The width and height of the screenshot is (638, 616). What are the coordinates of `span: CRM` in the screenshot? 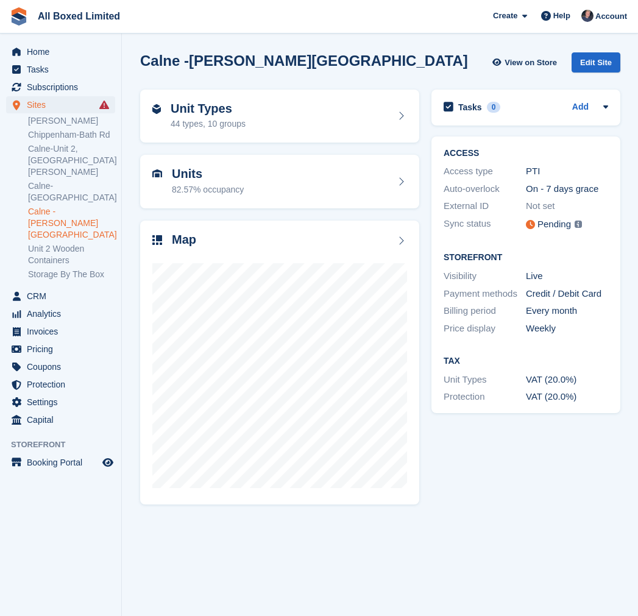 It's located at (63, 296).